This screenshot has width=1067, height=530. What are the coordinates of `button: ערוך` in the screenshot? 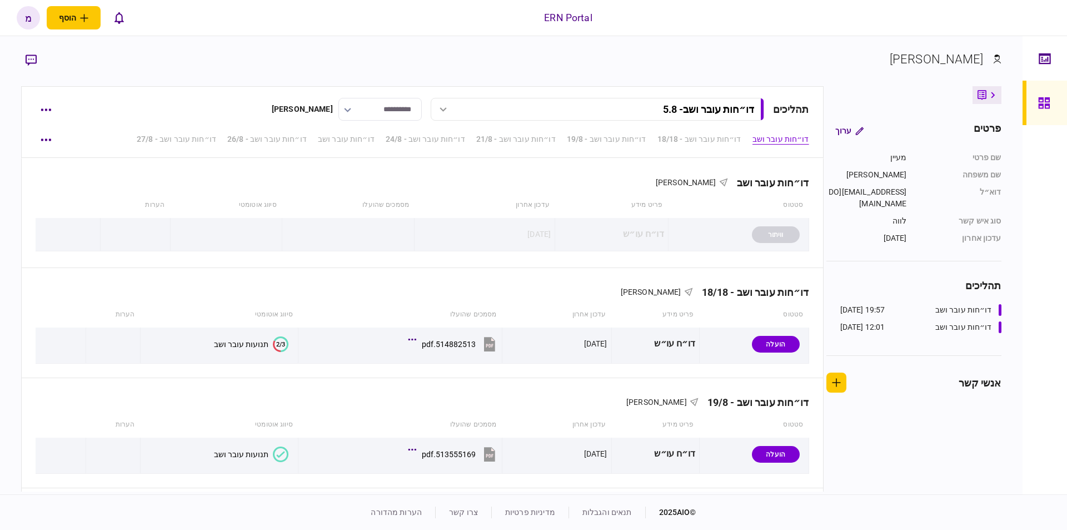 It's located at (849, 131).